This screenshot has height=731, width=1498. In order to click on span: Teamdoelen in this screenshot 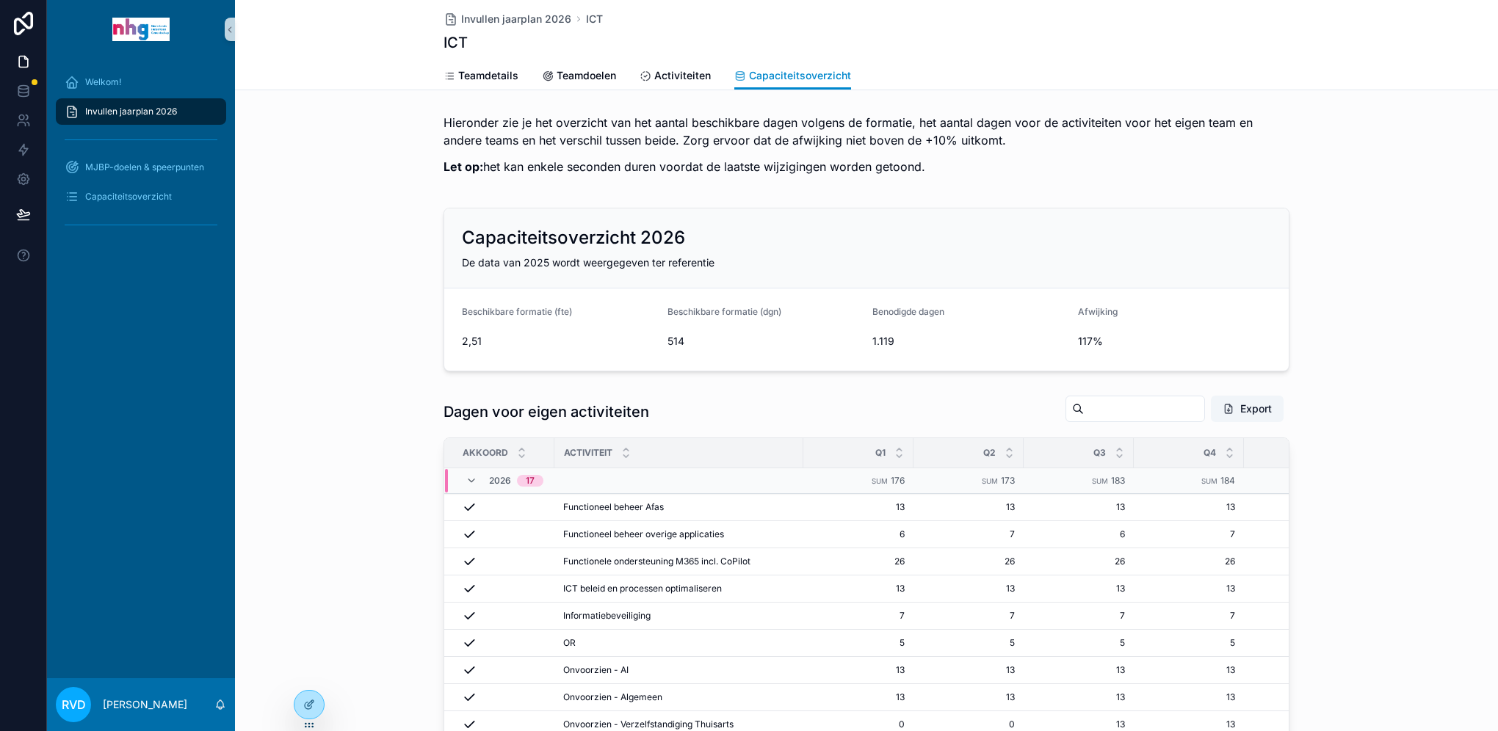, I will do `click(586, 76)`.